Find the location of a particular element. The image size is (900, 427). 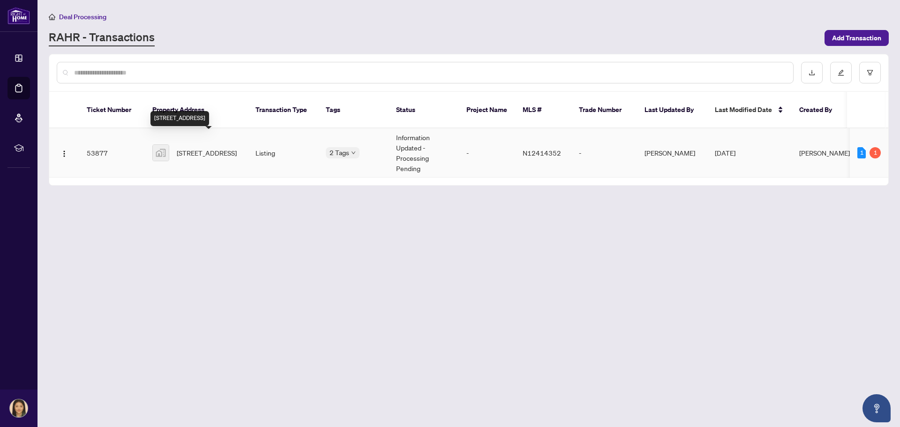

img: logo is located at coordinates (19, 15).